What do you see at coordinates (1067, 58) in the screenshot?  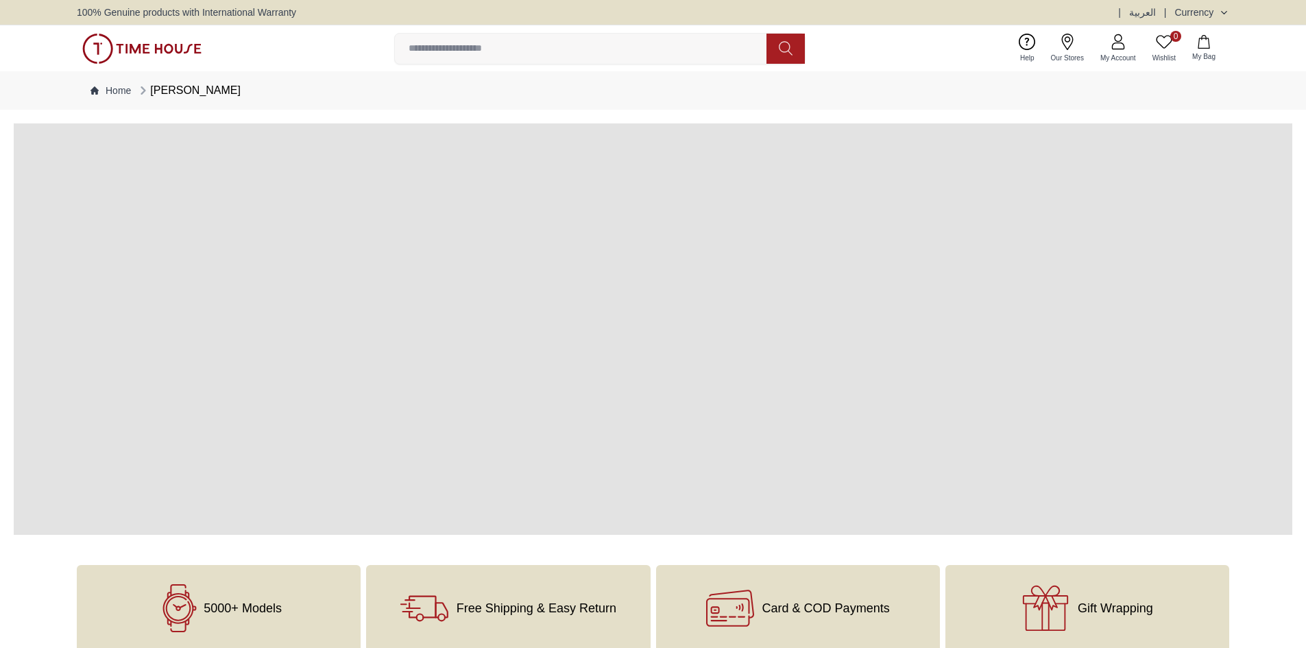 I see `span: Our Stores` at bounding box center [1067, 58].